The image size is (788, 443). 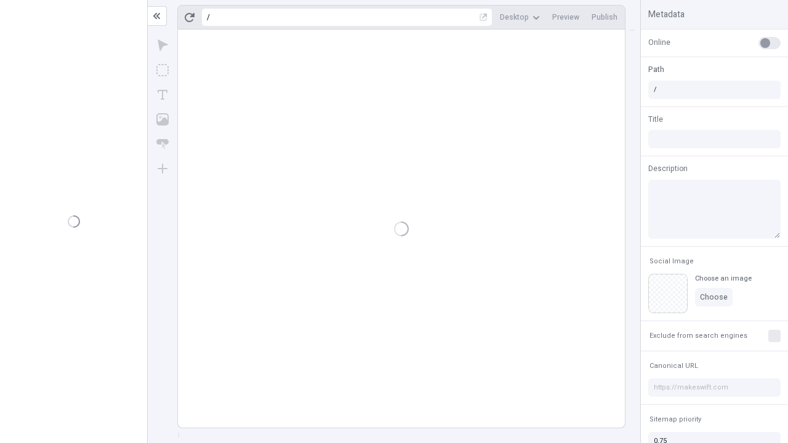 I want to click on button: Publish, so click(x=605, y=17).